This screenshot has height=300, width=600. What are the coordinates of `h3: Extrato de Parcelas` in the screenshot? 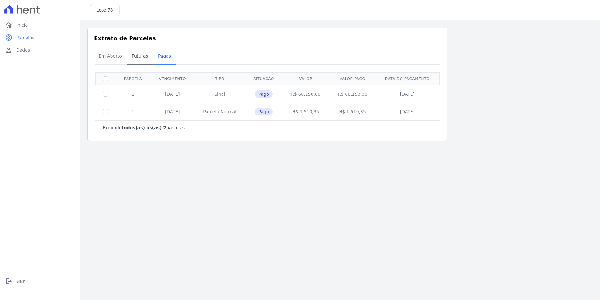 It's located at (267, 38).